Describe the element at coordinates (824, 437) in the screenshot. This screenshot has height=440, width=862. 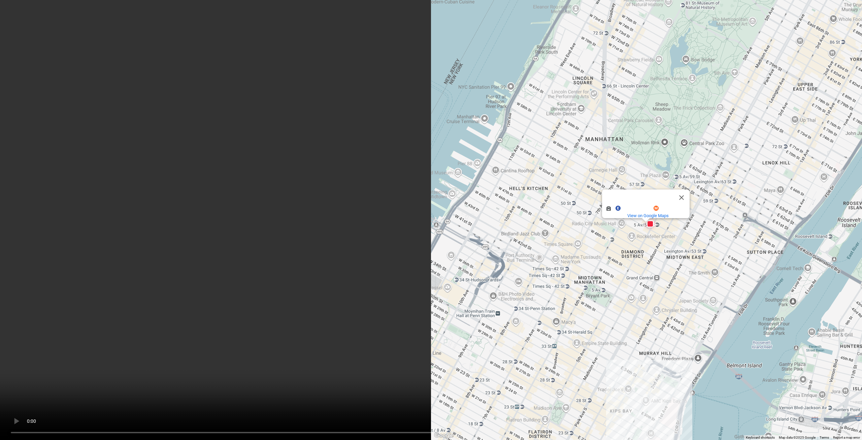
I see `a: Terms (opens in new tab)` at that location.